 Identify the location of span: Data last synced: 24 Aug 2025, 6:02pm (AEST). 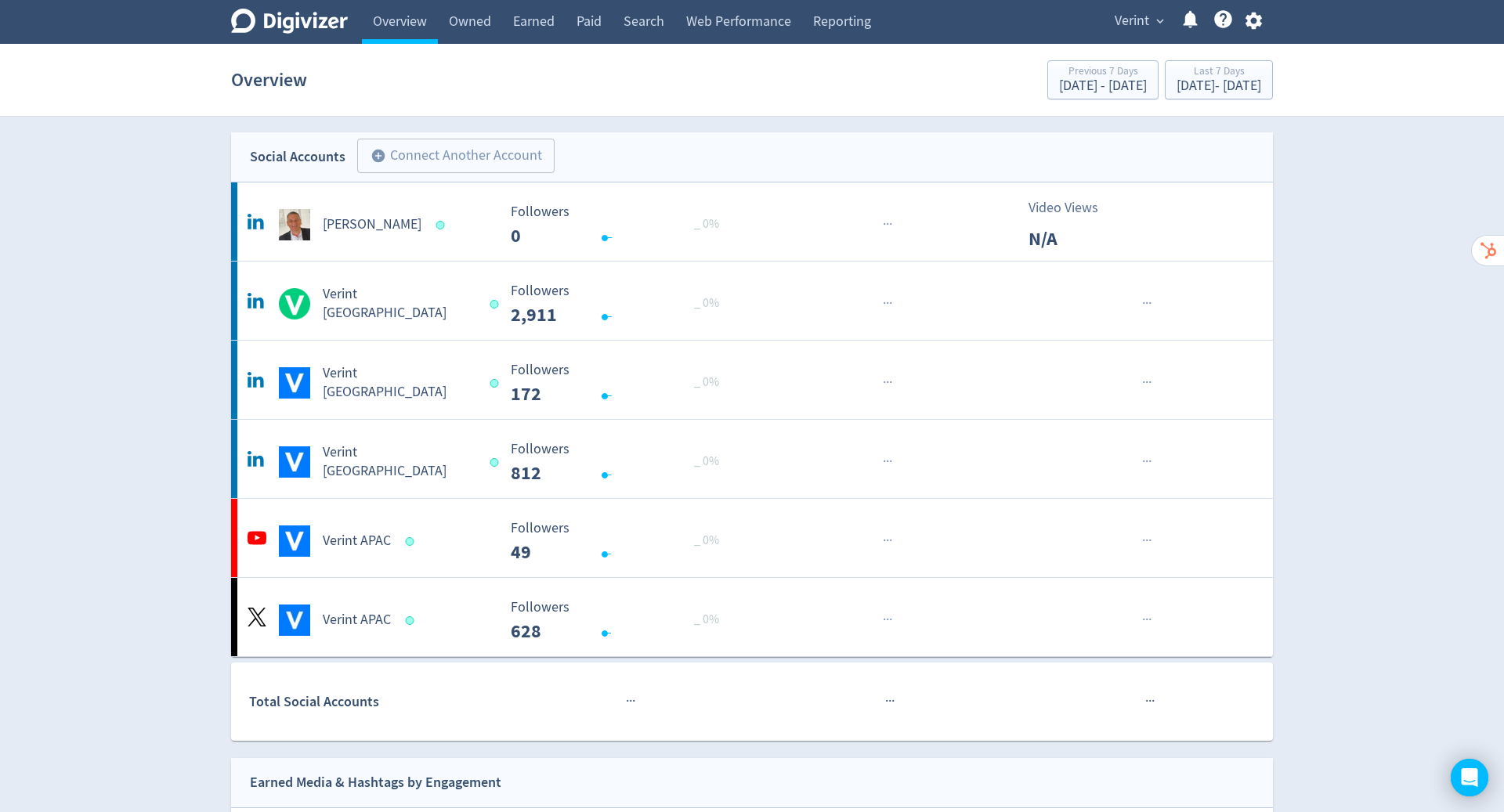
(412, 620).